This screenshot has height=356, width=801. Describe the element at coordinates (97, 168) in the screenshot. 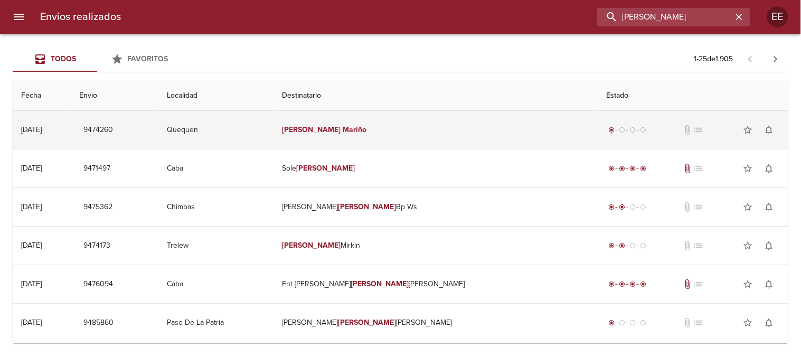

I see `span: 9471497` at that location.